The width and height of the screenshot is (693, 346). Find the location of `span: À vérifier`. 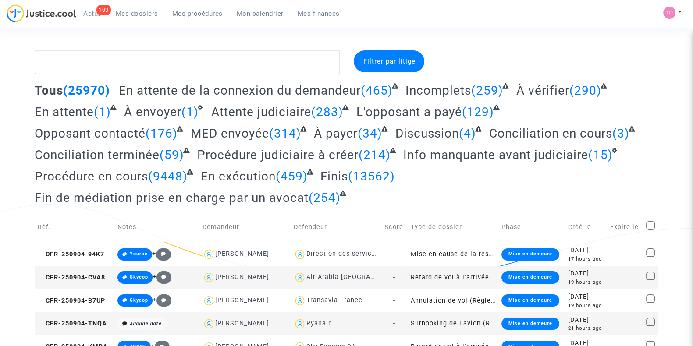

span: À vérifier is located at coordinates (543, 90).